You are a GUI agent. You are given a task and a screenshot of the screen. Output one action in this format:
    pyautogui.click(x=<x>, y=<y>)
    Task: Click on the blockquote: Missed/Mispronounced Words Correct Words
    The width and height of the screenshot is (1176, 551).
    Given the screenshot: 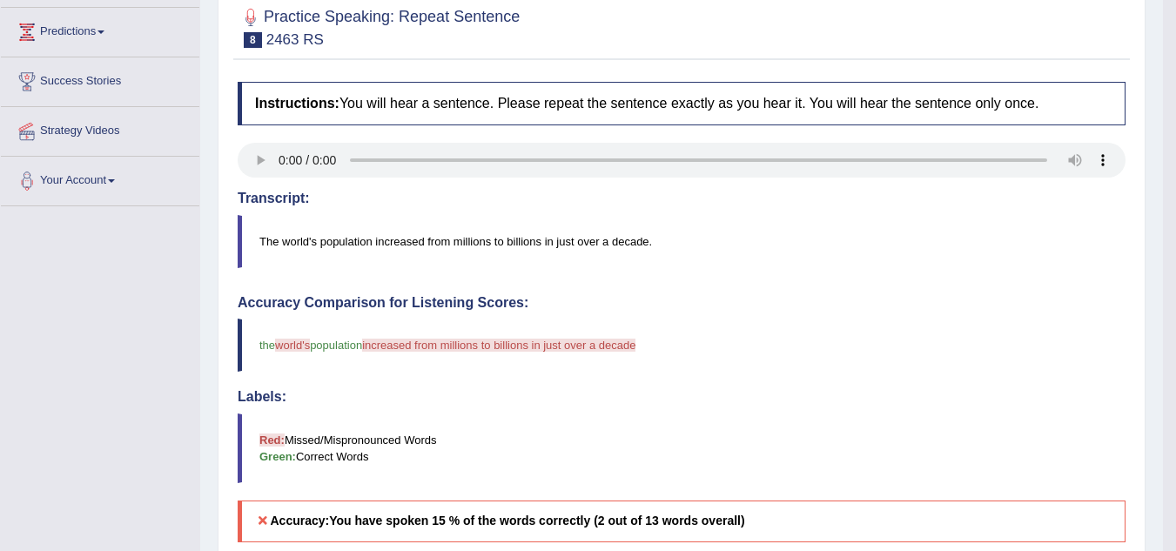 What is the action you would take?
    pyautogui.click(x=682, y=448)
    